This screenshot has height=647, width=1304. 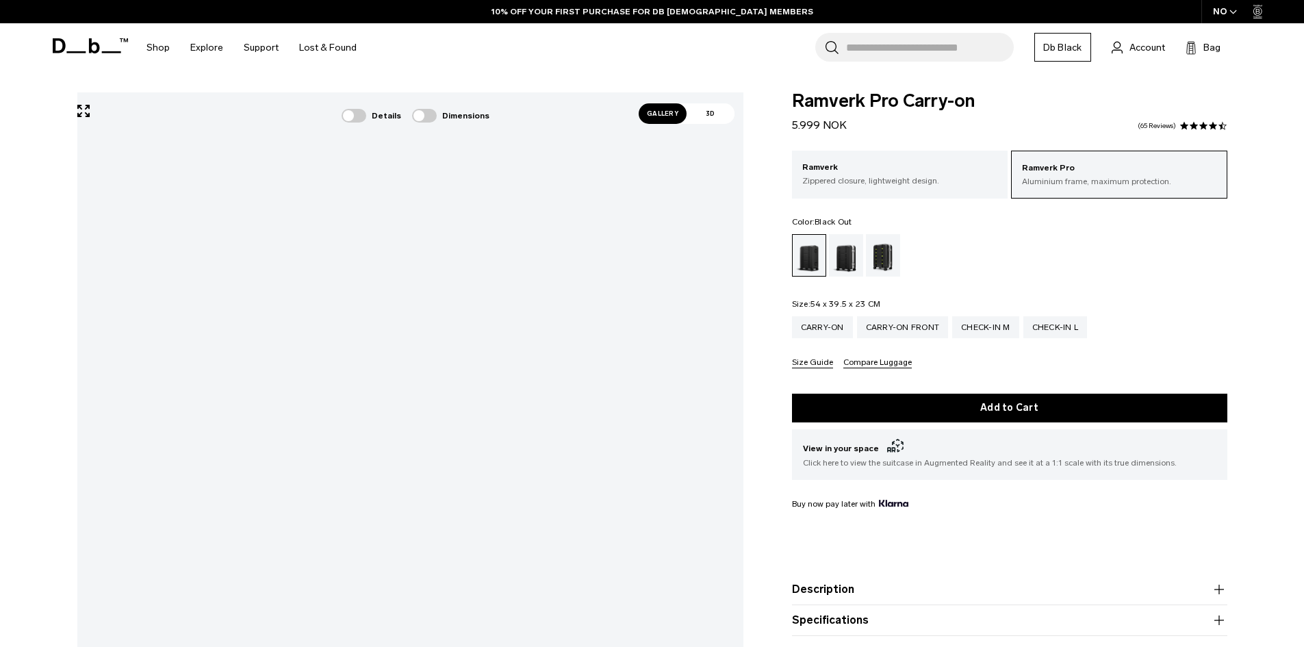 I want to click on span: Black Out, so click(x=833, y=222).